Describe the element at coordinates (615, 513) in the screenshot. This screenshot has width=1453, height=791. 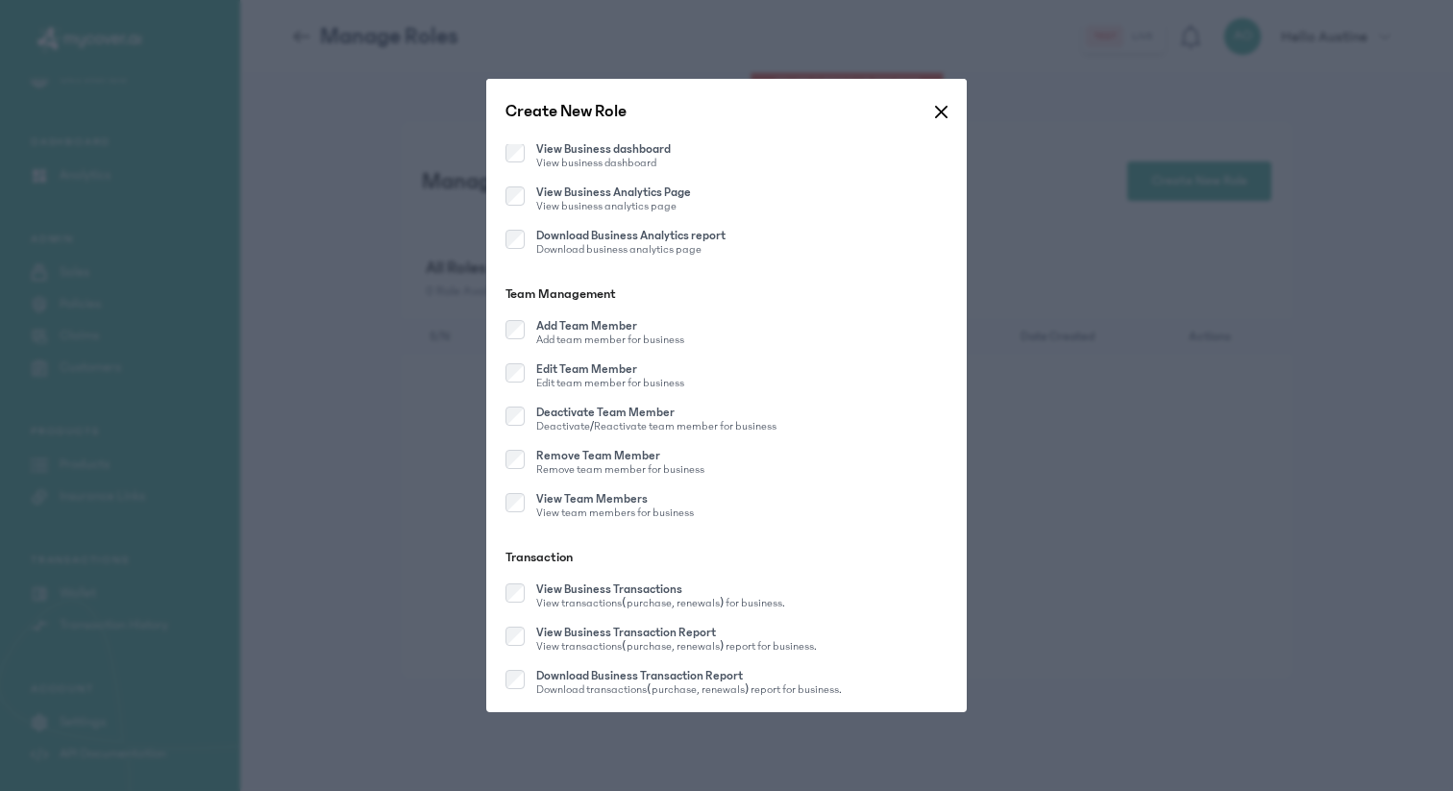
I see `p: View team members for business` at that location.